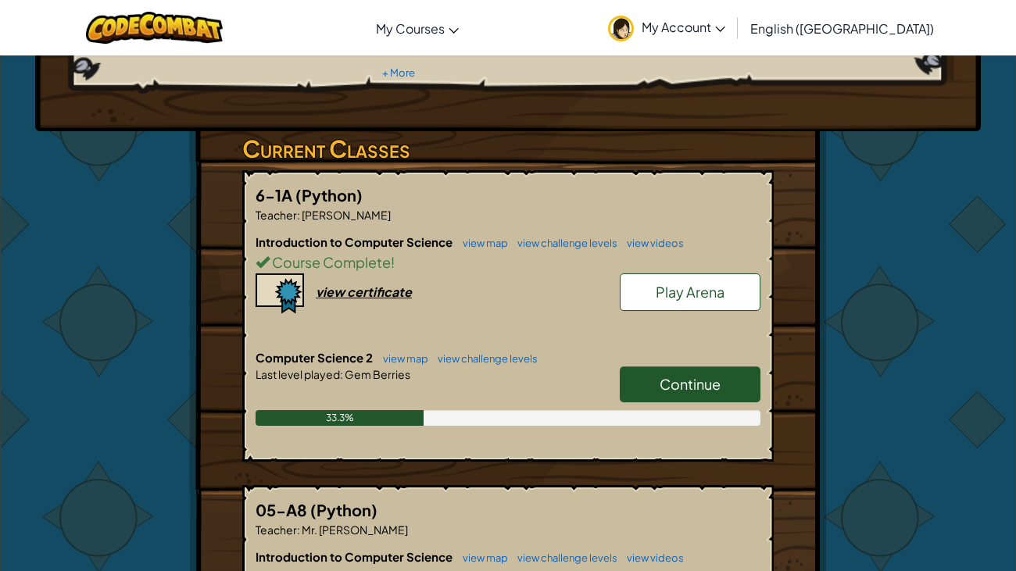 Image resolution: width=1016 pixels, height=571 pixels. What do you see at coordinates (154, 27) in the screenshot?
I see `a: CodeCombat logo` at bounding box center [154, 27].